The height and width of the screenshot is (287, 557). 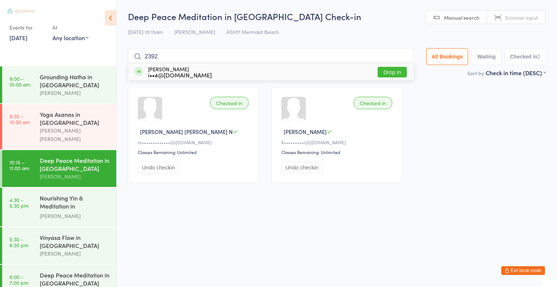 I want to click on input: Search, so click(x=271, y=57).